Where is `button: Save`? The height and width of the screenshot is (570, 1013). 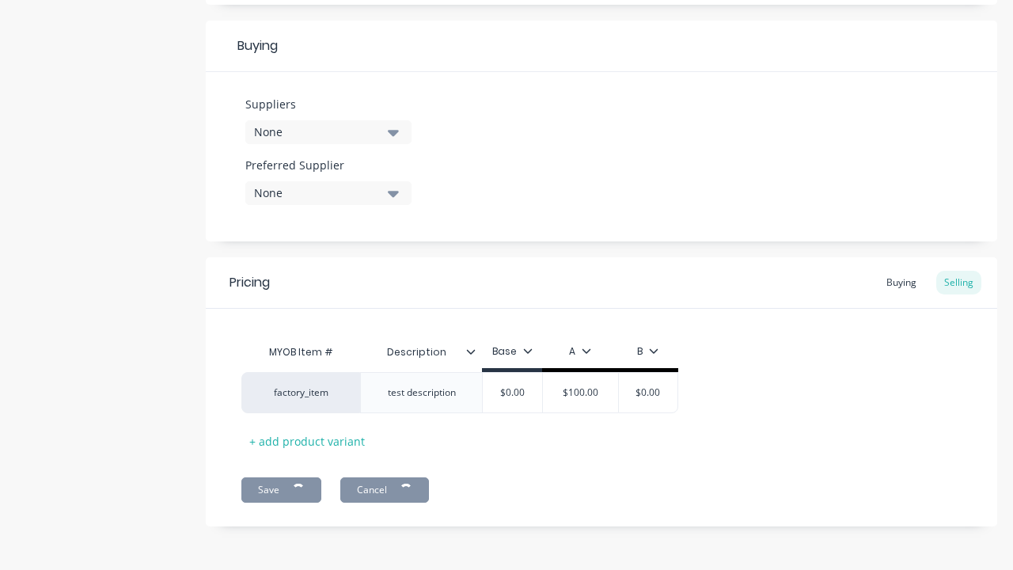
button: Save is located at coordinates (281, 490).